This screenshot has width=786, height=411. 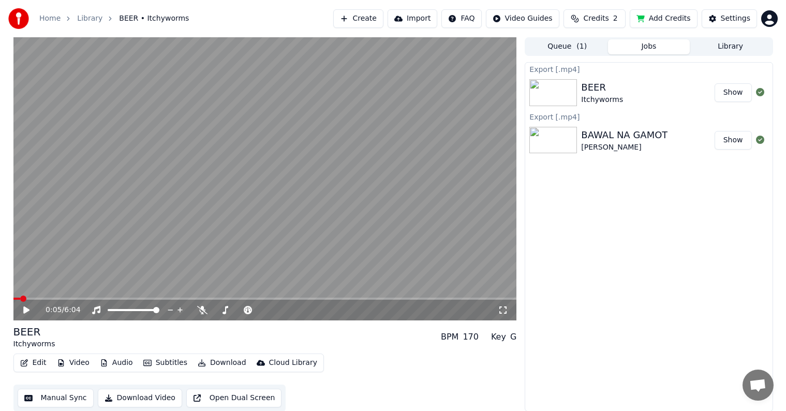 I want to click on button: Library, so click(x=731, y=47).